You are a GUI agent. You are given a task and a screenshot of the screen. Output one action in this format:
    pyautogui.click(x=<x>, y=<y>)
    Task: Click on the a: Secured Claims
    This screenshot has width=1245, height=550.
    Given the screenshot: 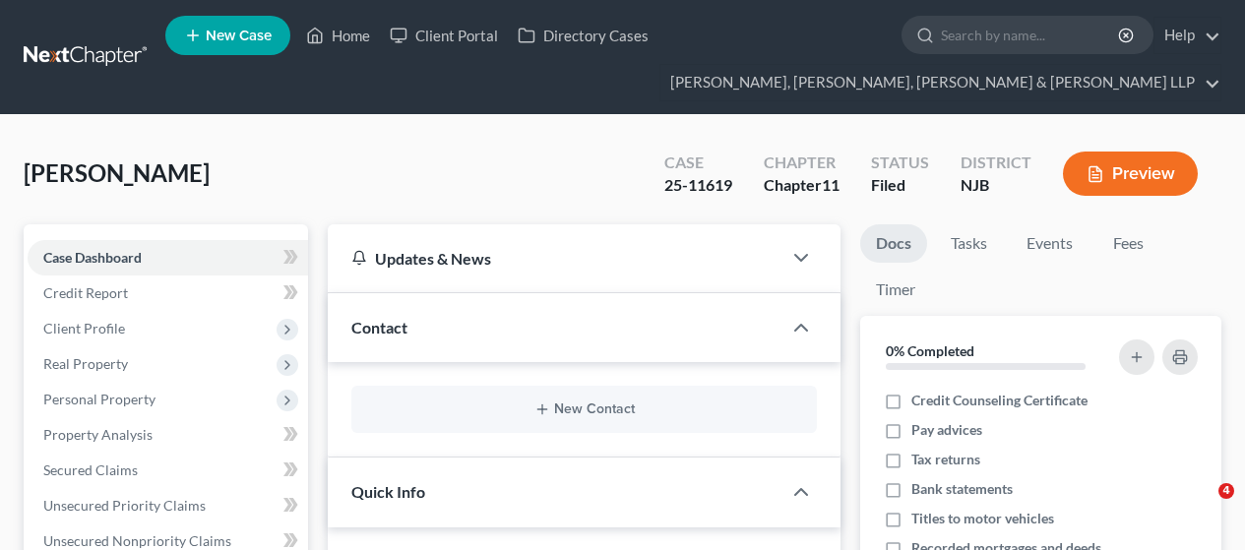 What is the action you would take?
    pyautogui.click(x=167, y=471)
    